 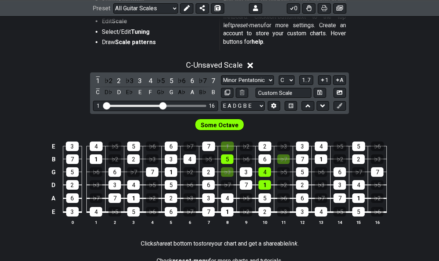 What do you see at coordinates (359, 222) in the screenshot?
I see `th: 15` at bounding box center [359, 222].